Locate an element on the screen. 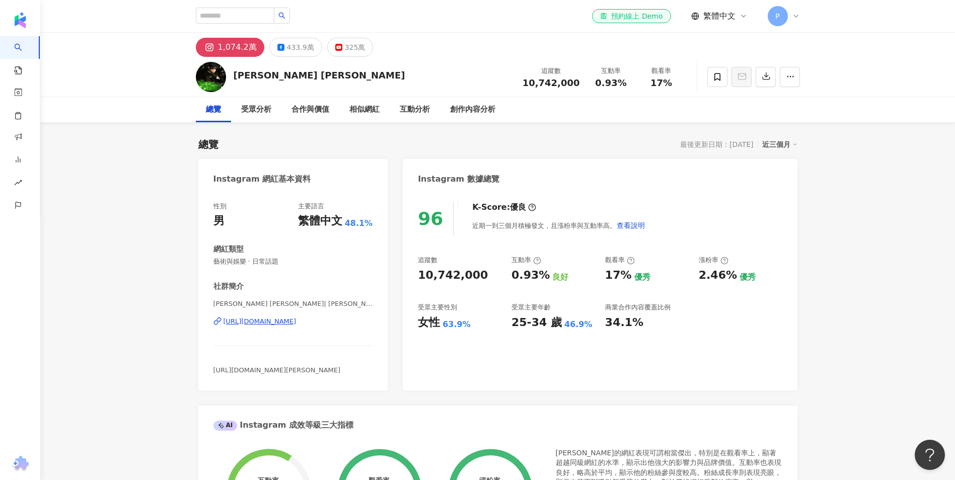 Image resolution: width=955 pixels, height=480 pixels. div: 325萬 is located at coordinates (355, 47).